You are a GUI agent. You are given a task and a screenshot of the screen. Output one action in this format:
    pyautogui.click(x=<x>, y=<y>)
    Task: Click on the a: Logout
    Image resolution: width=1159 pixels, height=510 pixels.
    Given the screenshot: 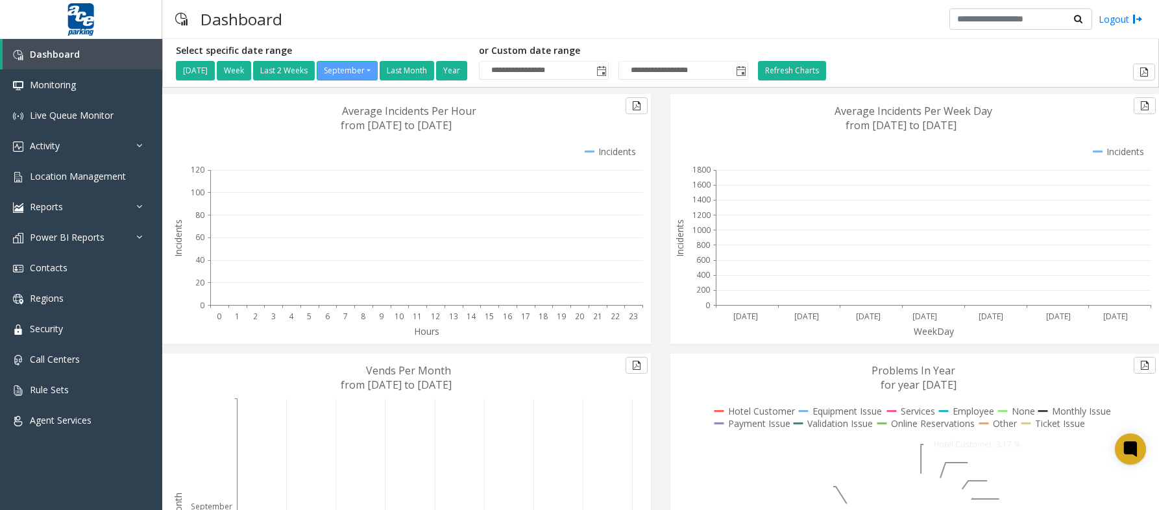 What is the action you would take?
    pyautogui.click(x=1121, y=19)
    